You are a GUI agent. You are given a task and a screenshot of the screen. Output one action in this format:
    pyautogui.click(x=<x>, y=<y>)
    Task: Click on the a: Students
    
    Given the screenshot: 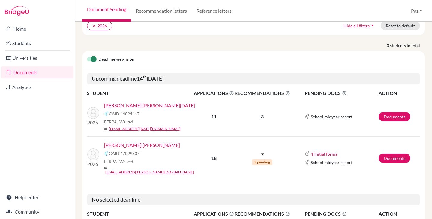 What is the action you would take?
    pyautogui.click(x=37, y=43)
    